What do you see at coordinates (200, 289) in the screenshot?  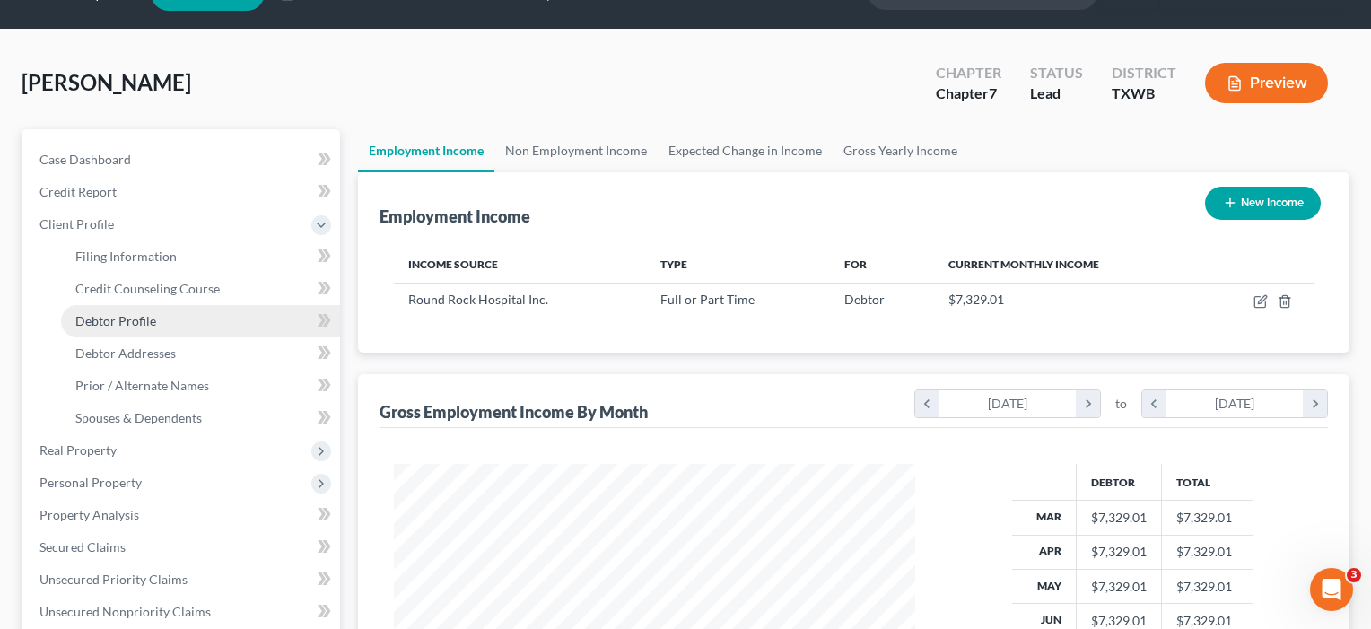 I see `a: Credit Counseling Course` at bounding box center [200, 289].